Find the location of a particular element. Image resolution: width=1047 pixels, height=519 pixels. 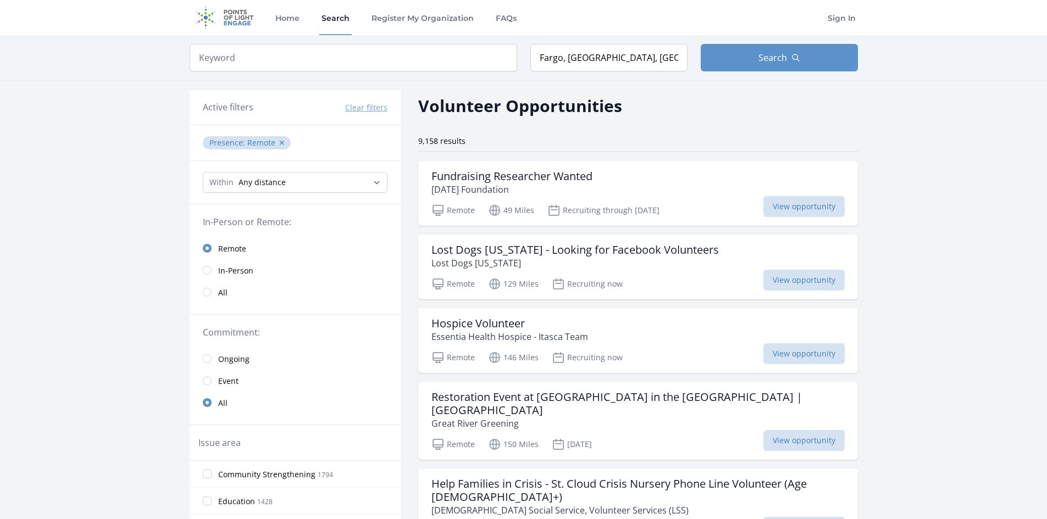

legend: In-Person or Remote: is located at coordinates (295, 222).